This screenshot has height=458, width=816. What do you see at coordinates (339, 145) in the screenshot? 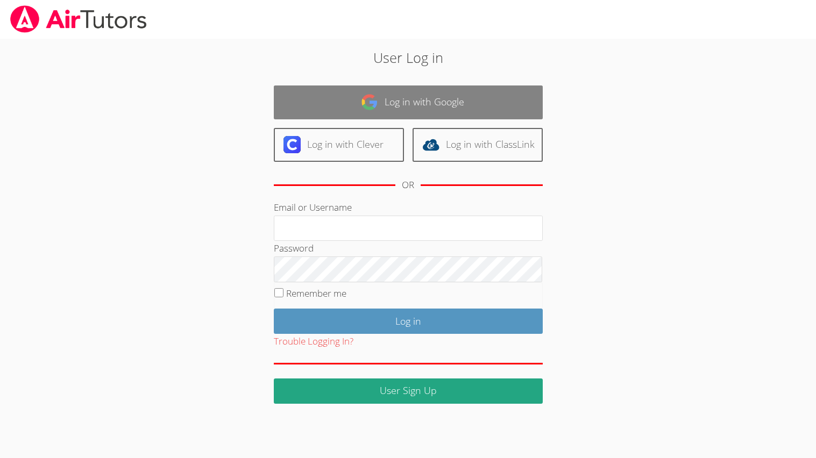
I see `a: Log in with Clever` at bounding box center [339, 145].